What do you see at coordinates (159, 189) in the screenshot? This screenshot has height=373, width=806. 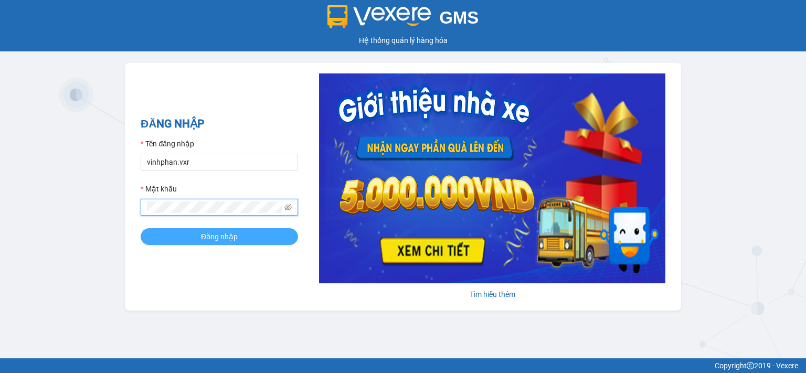 I see `label: Mật khẩu` at bounding box center [159, 189].